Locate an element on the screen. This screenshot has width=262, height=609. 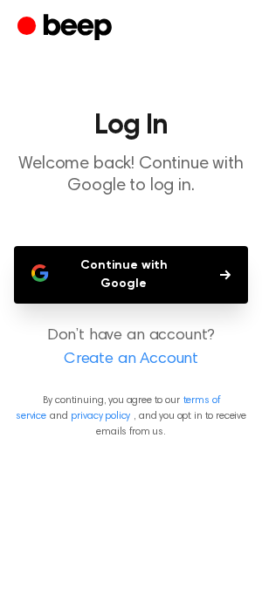
a: privacy policy is located at coordinates (100, 416).